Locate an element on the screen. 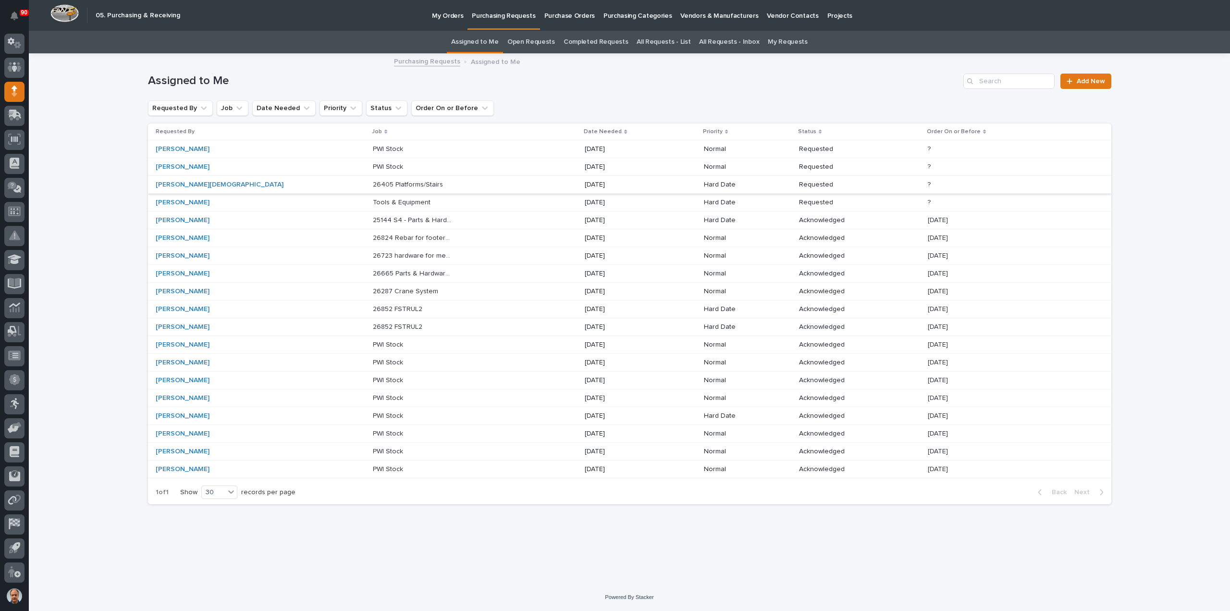 The image size is (1230, 611). p: 26665 Parts & Hardware for Structure Package is located at coordinates (414, 272).